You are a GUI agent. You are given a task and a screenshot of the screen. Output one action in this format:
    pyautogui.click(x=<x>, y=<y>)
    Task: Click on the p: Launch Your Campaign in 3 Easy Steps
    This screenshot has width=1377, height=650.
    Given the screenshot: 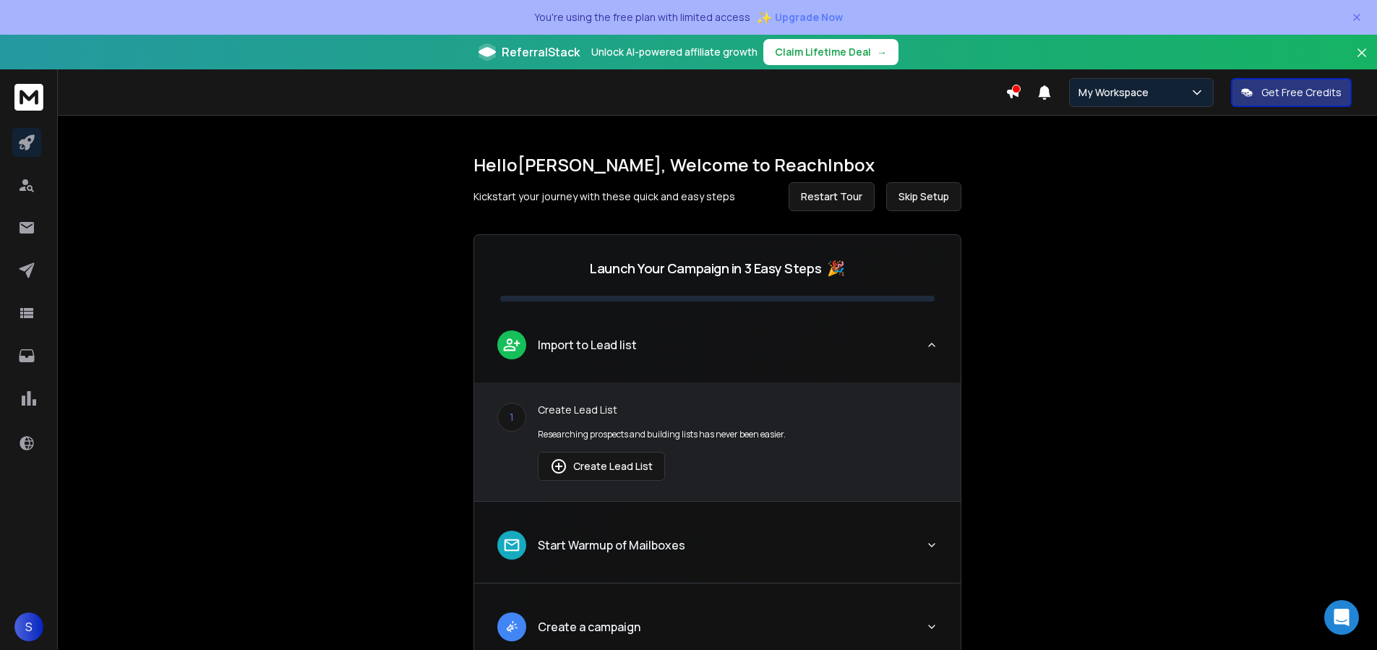 What is the action you would take?
    pyautogui.click(x=705, y=268)
    